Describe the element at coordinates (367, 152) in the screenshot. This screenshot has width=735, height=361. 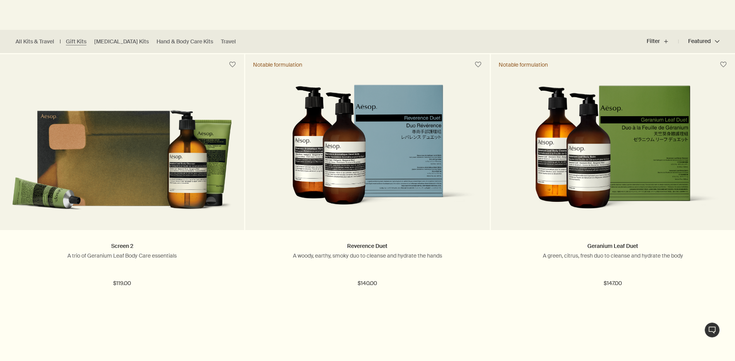
I see `img: Reverence Duet in outer carton` at that location.